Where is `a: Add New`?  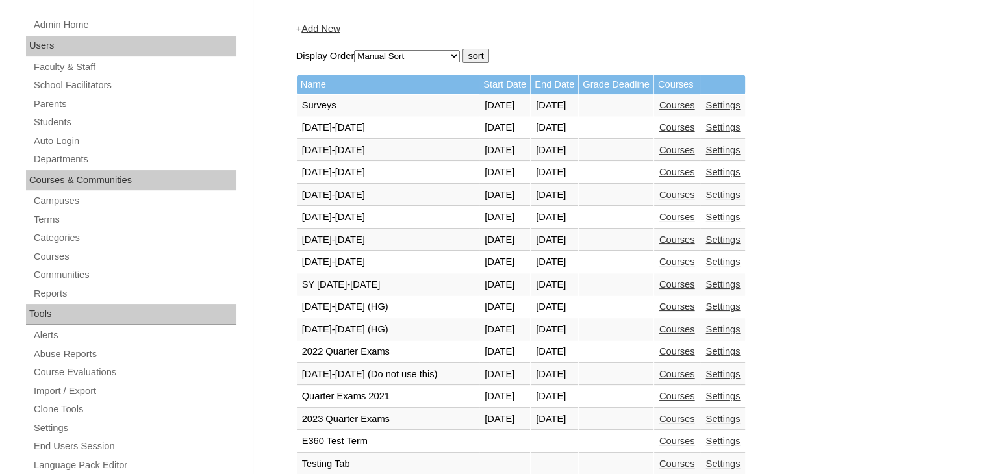 a: Add New is located at coordinates (320, 29).